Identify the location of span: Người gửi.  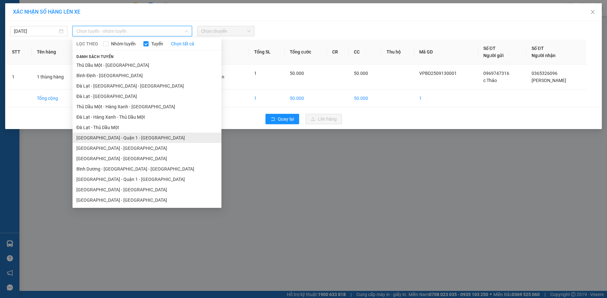
(494, 55).